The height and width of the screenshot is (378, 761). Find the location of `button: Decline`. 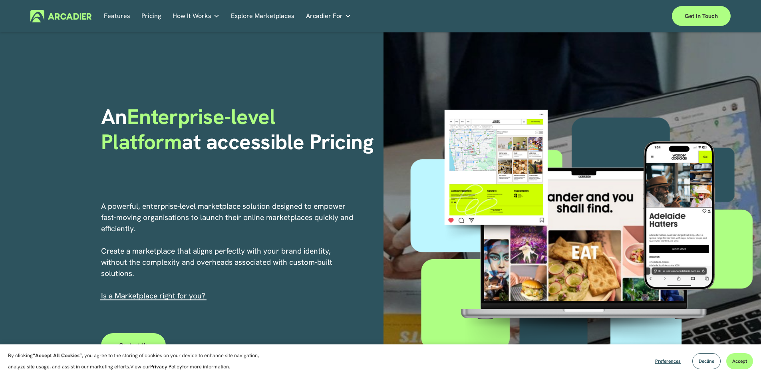

button: Decline is located at coordinates (706, 361).